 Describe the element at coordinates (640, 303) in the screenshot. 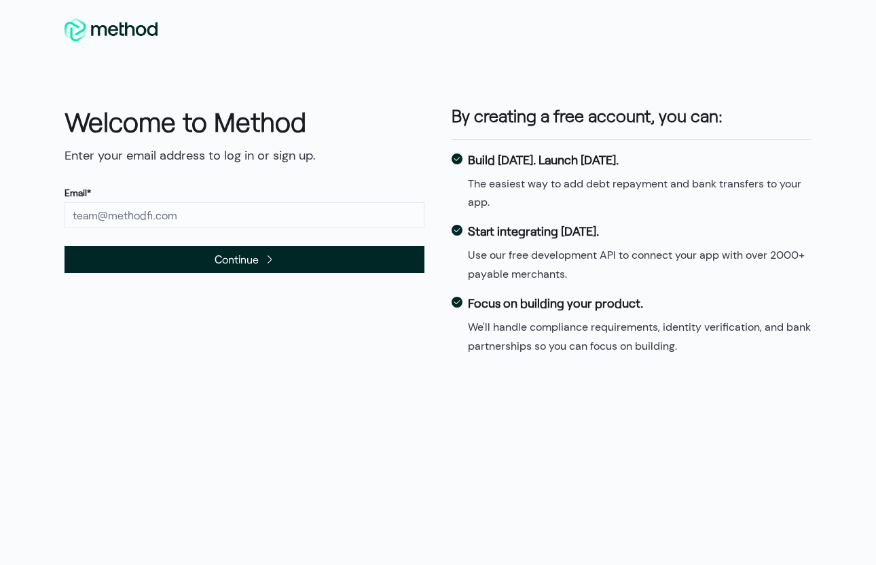

I see `dt: Focus on building your product.` at that location.